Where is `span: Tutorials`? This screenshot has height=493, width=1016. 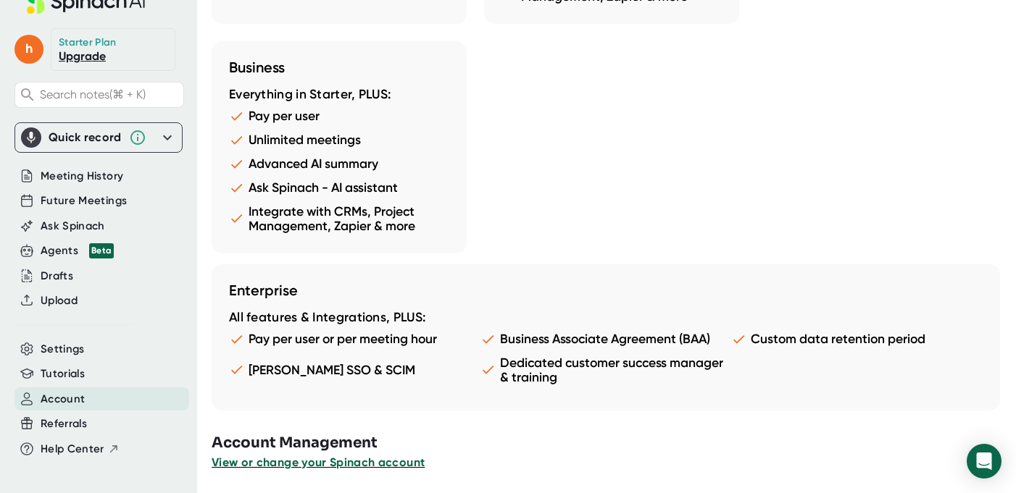
span: Tutorials is located at coordinates (62, 374).